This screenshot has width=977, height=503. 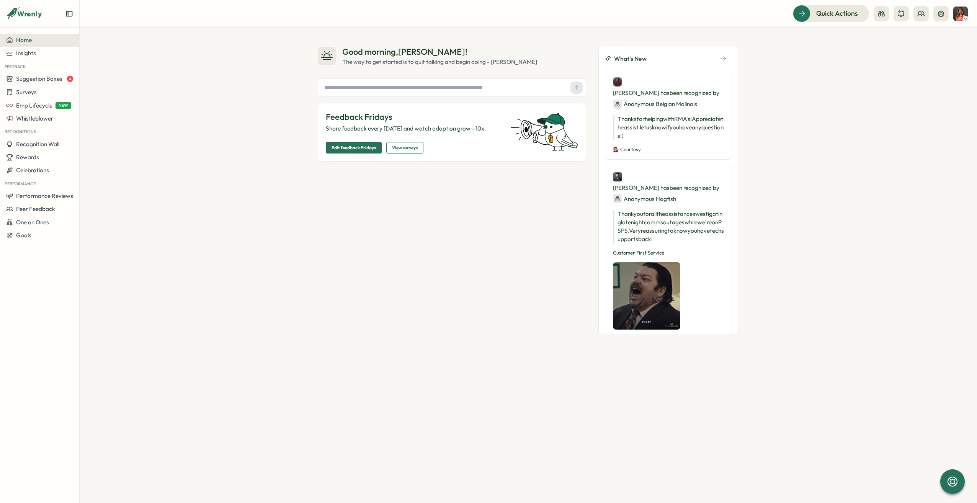 I want to click on span: Recognition Wall, so click(x=38, y=144).